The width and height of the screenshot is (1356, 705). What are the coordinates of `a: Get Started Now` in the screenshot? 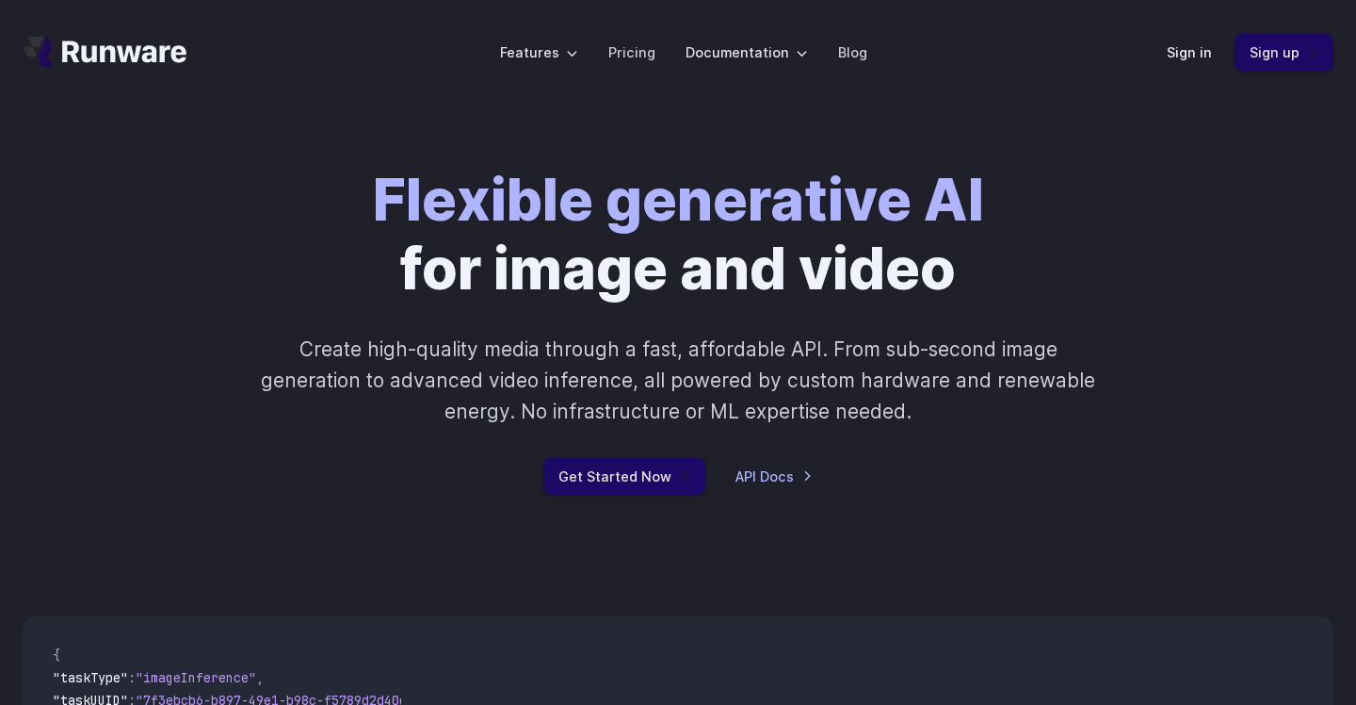 It's located at (624, 476).